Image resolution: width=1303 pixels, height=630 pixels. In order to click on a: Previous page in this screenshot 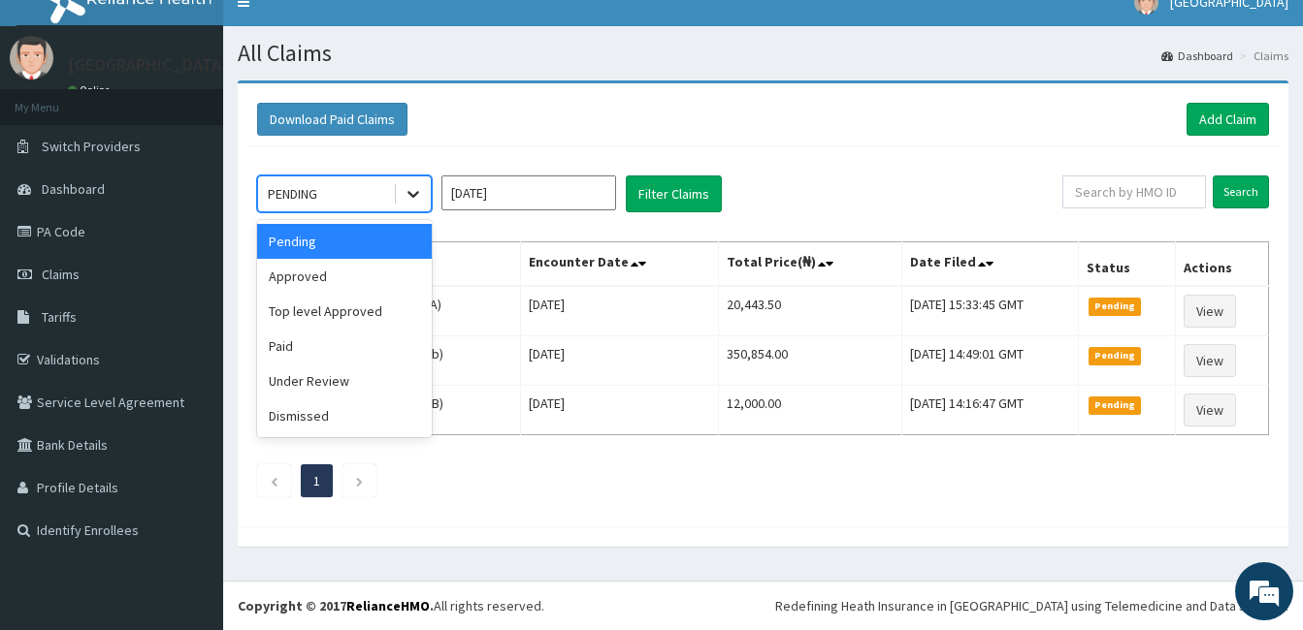, I will do `click(274, 481)`.